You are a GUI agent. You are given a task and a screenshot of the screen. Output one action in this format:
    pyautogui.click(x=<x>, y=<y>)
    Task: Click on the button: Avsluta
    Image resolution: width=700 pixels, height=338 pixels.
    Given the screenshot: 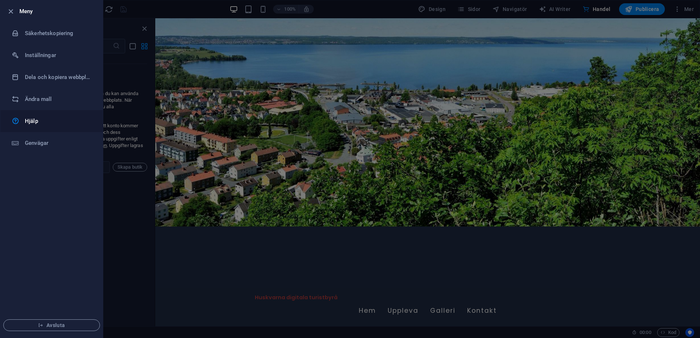 What is the action you would take?
    pyautogui.click(x=52, y=326)
    